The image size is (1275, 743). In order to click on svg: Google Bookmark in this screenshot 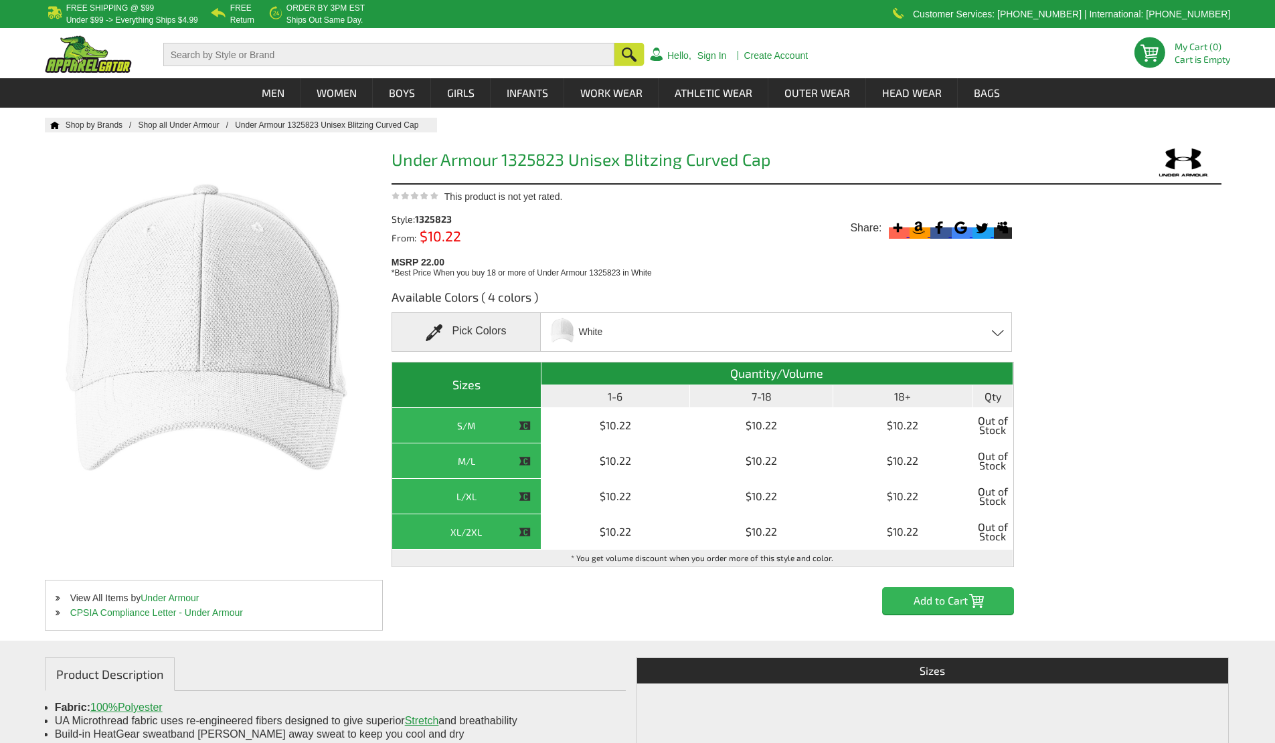, I will do `click(960, 227)`.